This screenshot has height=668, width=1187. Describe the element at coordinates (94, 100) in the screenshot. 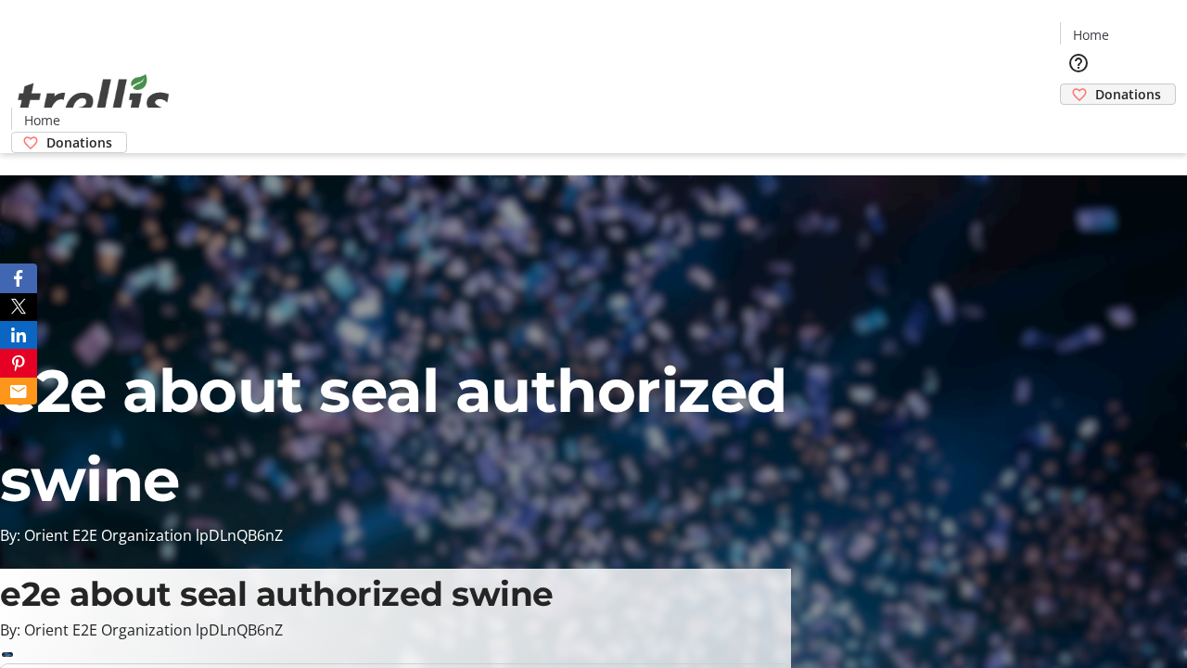

I see `img: Orient E2E Organization lpDLnQB6nZ's Logo` at that location.